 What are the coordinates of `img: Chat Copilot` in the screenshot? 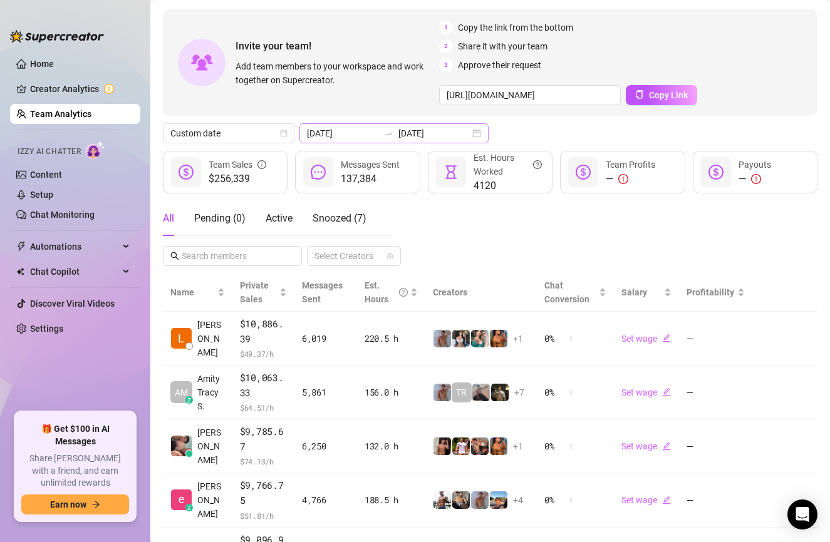 It's located at (20, 272).